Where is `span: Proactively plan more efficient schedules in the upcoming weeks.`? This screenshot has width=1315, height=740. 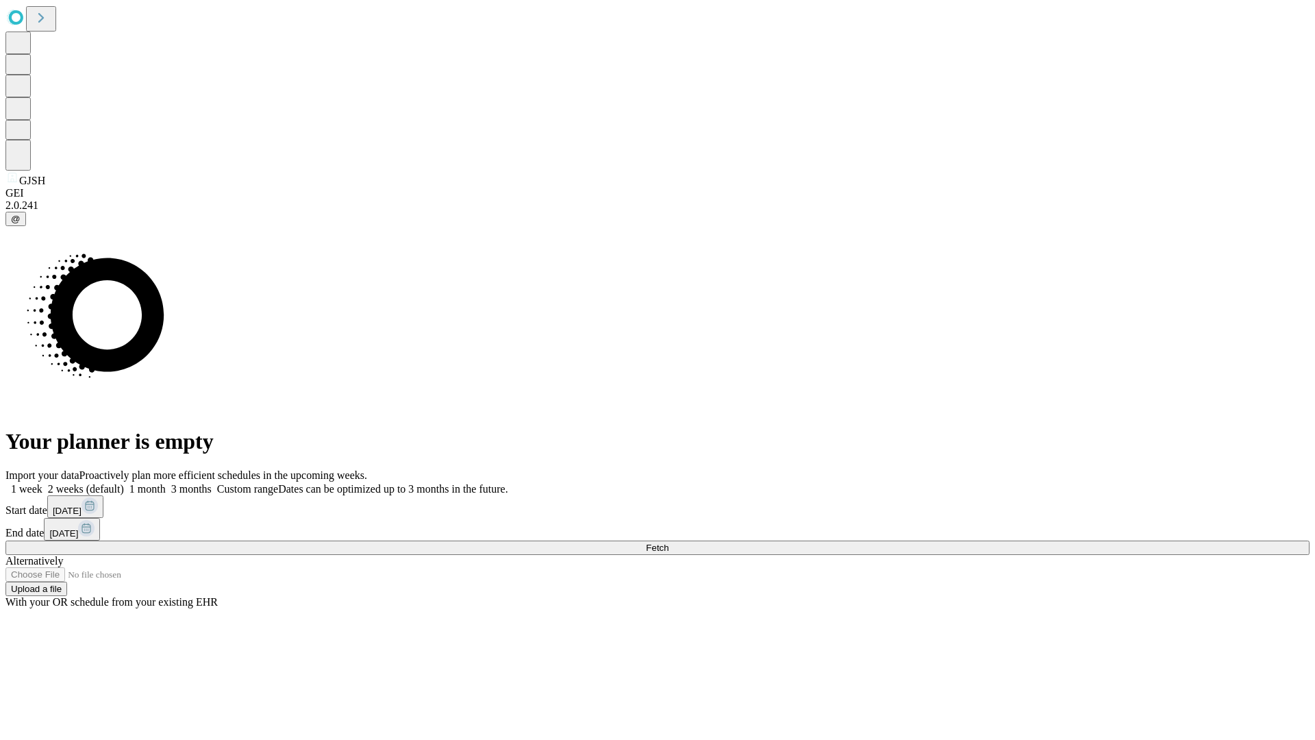 span: Proactively plan more efficient schedules in the upcoming weeks. is located at coordinates (223, 475).